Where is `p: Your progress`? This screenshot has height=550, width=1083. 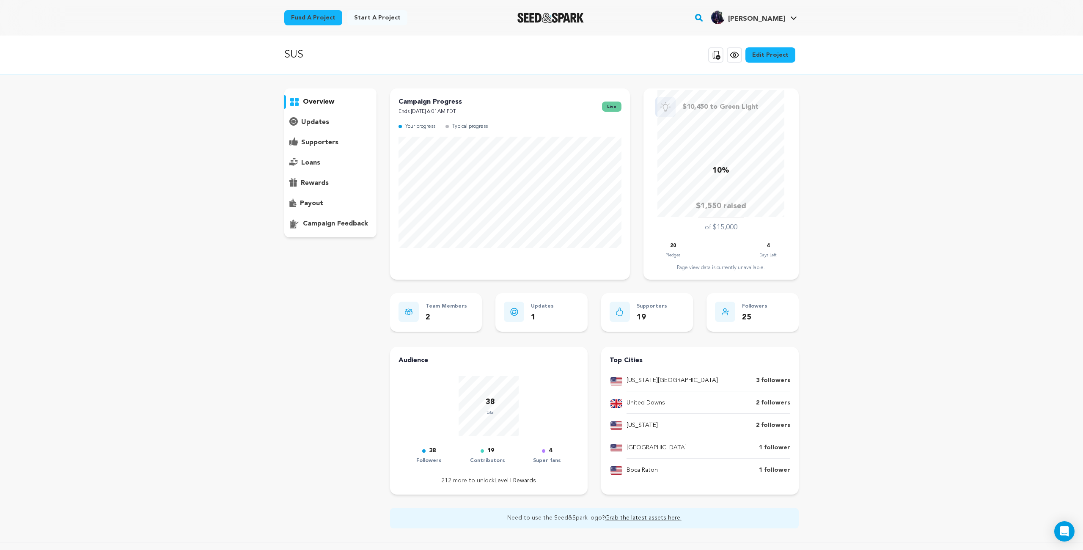 p: Your progress is located at coordinates (420, 126).